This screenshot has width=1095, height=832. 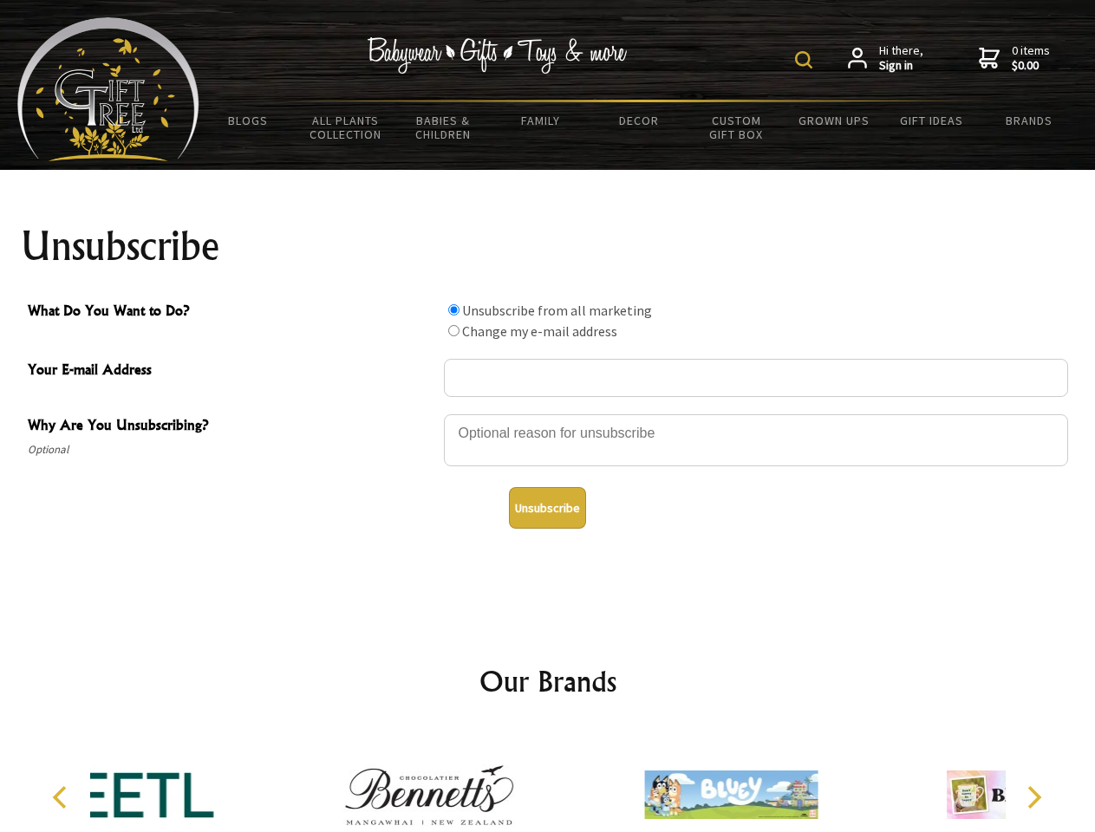 I want to click on span: 0 items, so click(x=1030, y=58).